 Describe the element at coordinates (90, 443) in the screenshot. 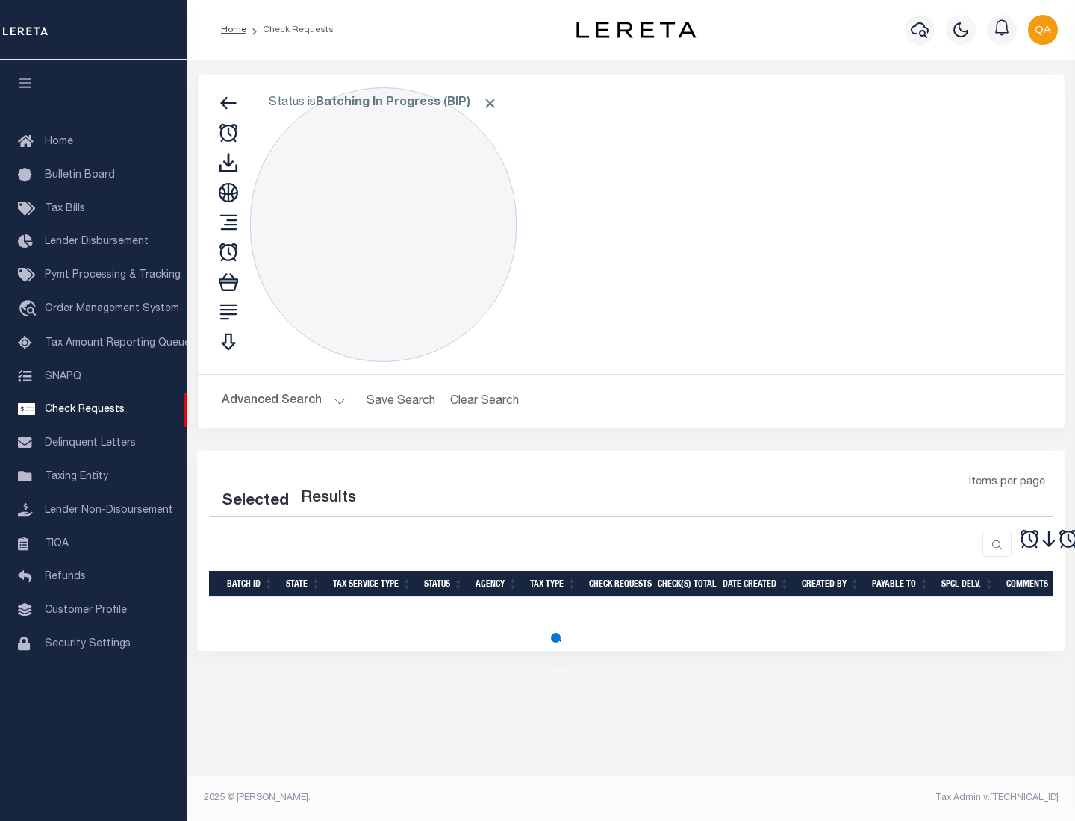

I see `span: Delinquent Letters` at that location.